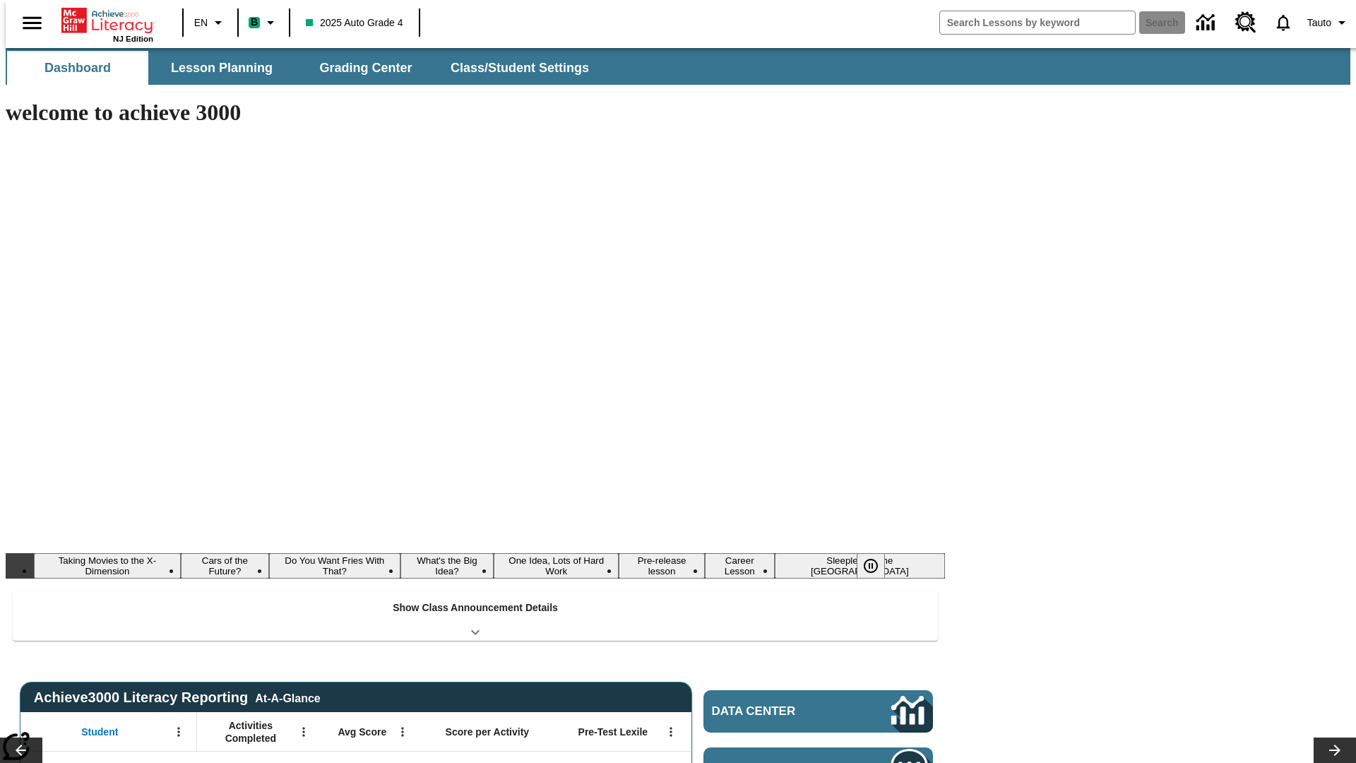 The width and height of the screenshot is (1356, 763). What do you see at coordinates (107, 566) in the screenshot?
I see `button: Slide 1 Taking Movies to the X-Dimension` at bounding box center [107, 566].